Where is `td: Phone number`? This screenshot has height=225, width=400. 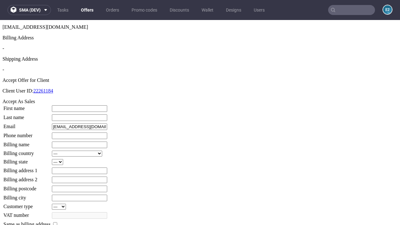
td: Phone number is located at coordinates (27, 116).